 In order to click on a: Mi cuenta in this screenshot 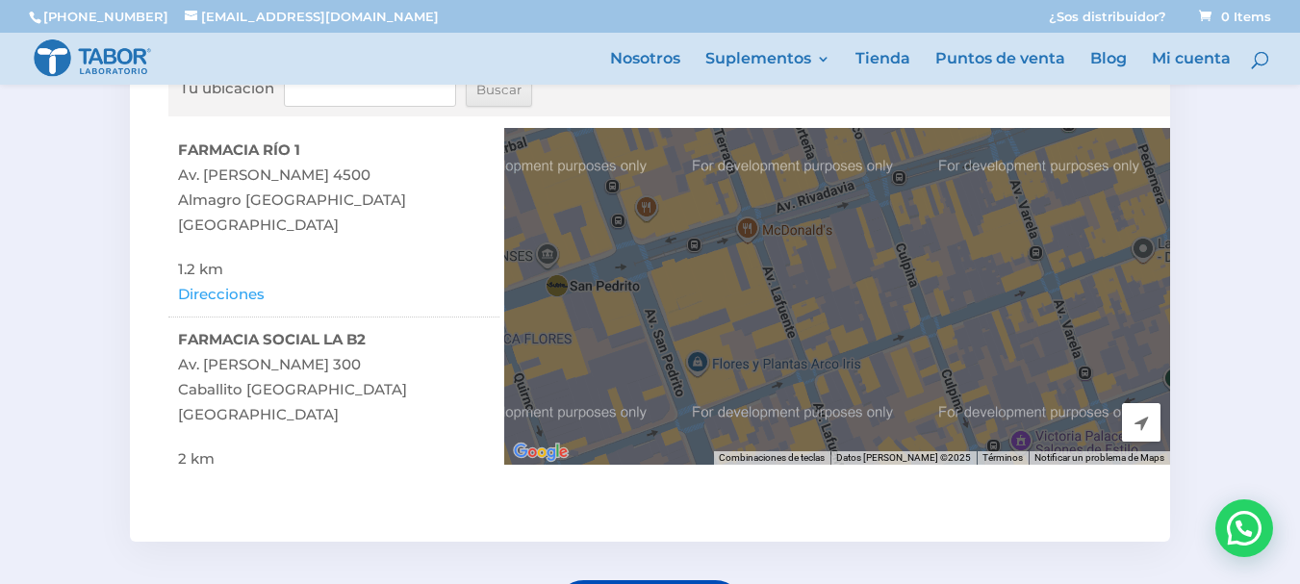, I will do `click(1191, 68)`.